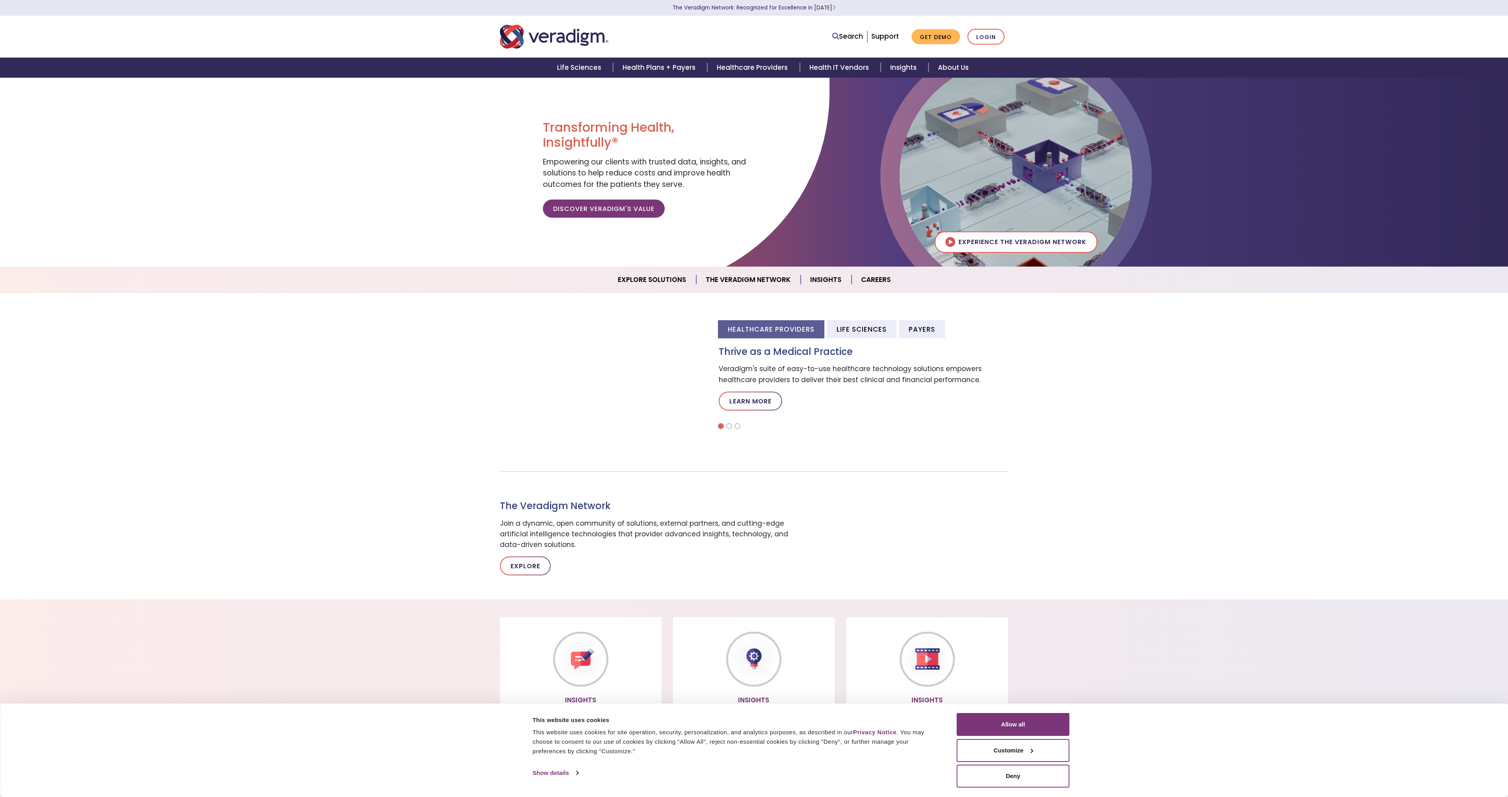 The image size is (1508, 797). I want to click on a: Privacy Notice, so click(875, 732).